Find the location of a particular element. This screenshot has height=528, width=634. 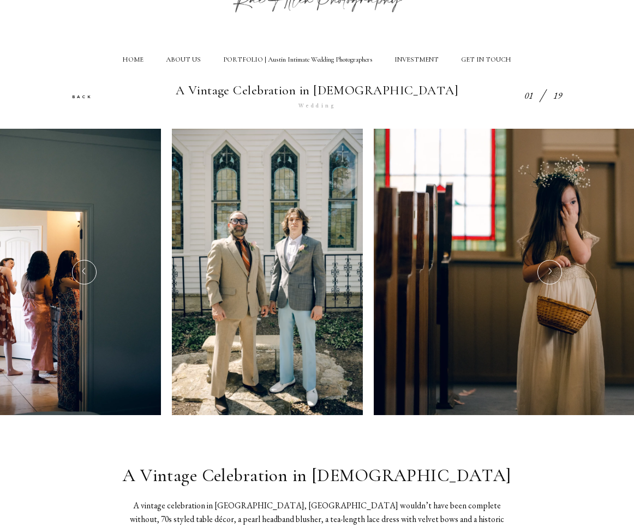

a: ABOUT US is located at coordinates (183, 60).